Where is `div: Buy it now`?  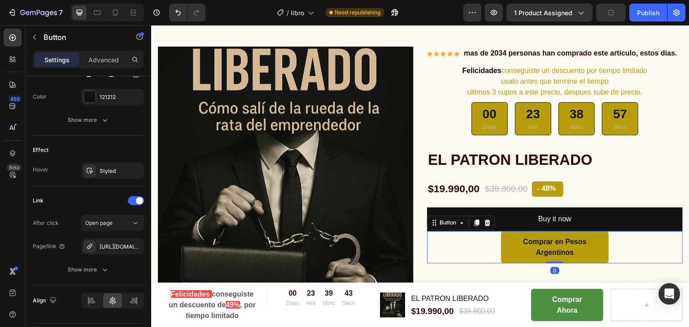 div: Buy it now is located at coordinates (404, 194).